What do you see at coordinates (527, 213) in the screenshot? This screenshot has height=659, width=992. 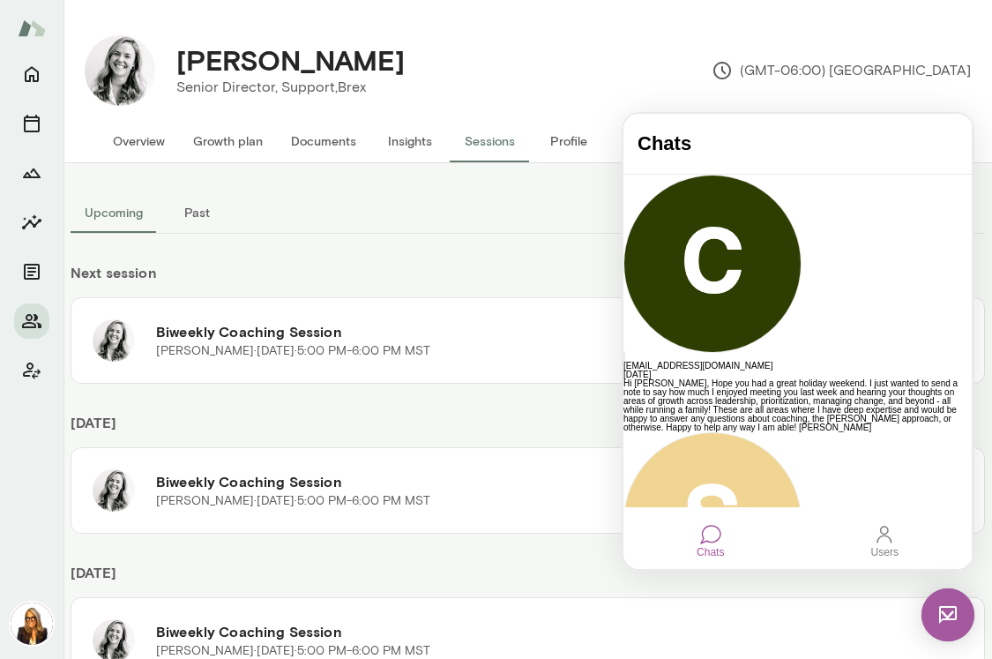 I see `div: basic tabs example` at bounding box center [527, 213].